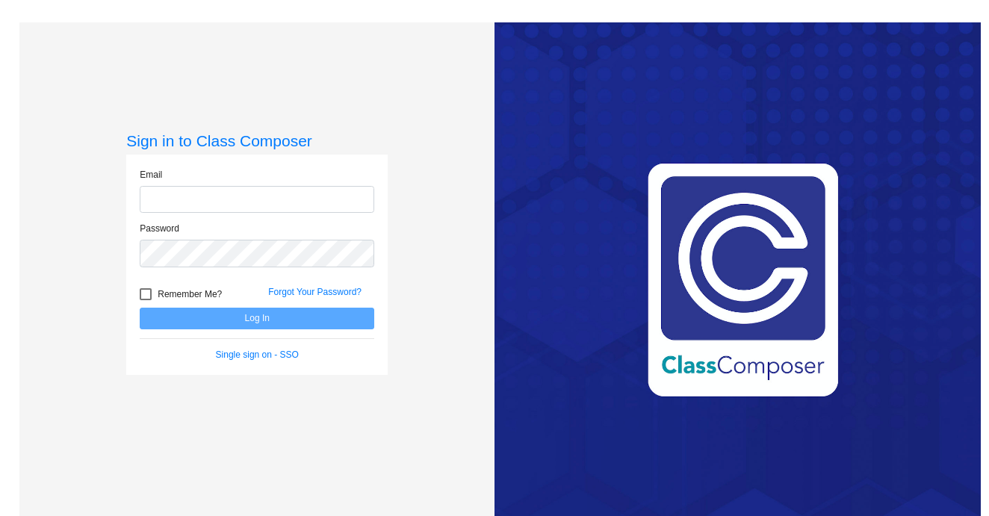 The width and height of the screenshot is (989, 516). I want to click on button: Log In, so click(257, 318).